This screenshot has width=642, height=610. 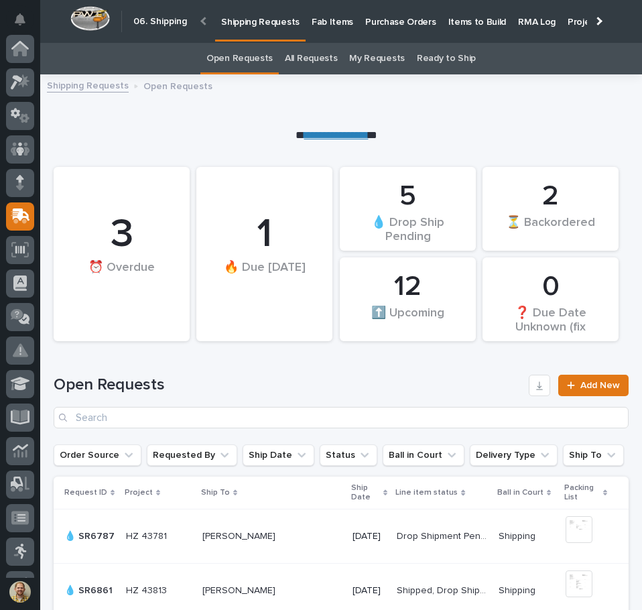 What do you see at coordinates (86, 492) in the screenshot?
I see `p: Request ID` at bounding box center [86, 492].